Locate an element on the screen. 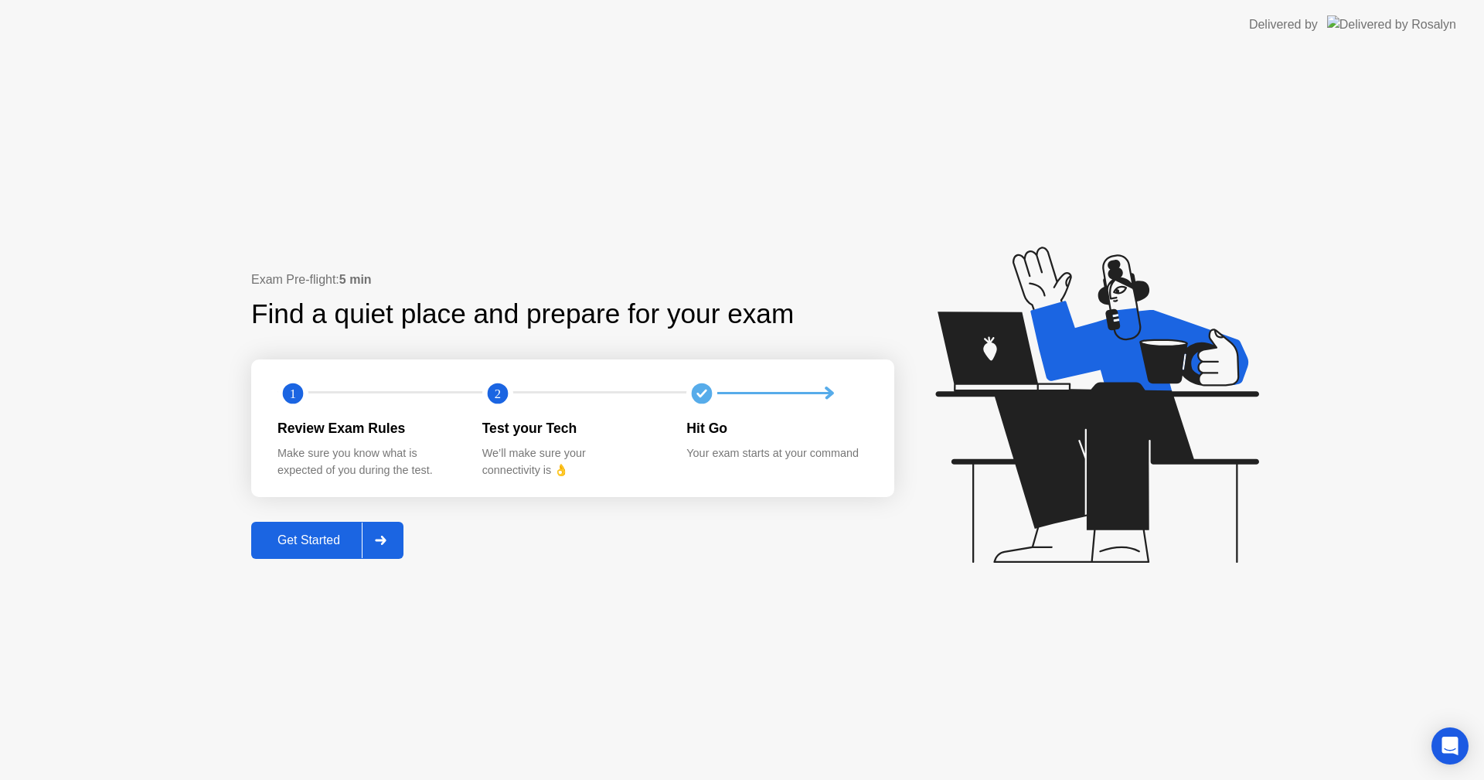 The width and height of the screenshot is (1484, 780). div: We’ll make sure your connectivity is 👌 is located at coordinates (572, 461).